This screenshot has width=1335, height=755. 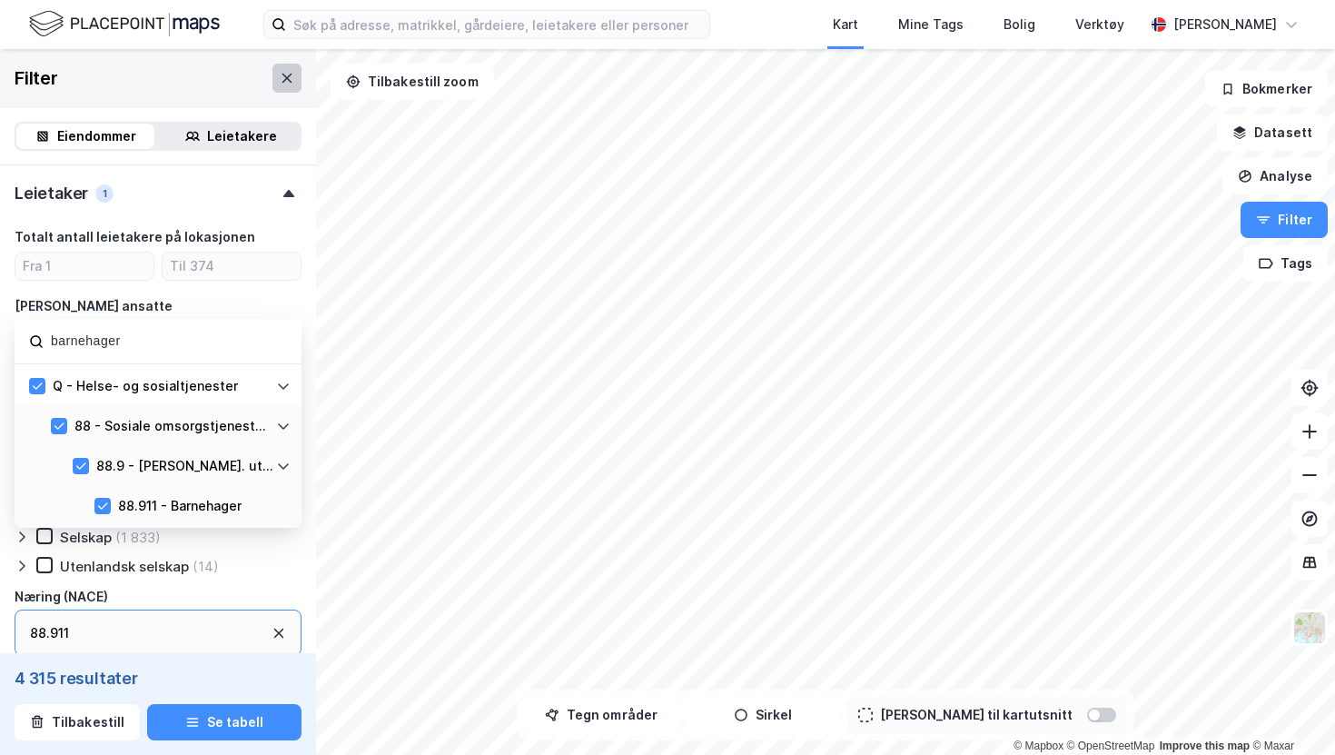 I want to click on button: Datasett, so click(x=1273, y=133).